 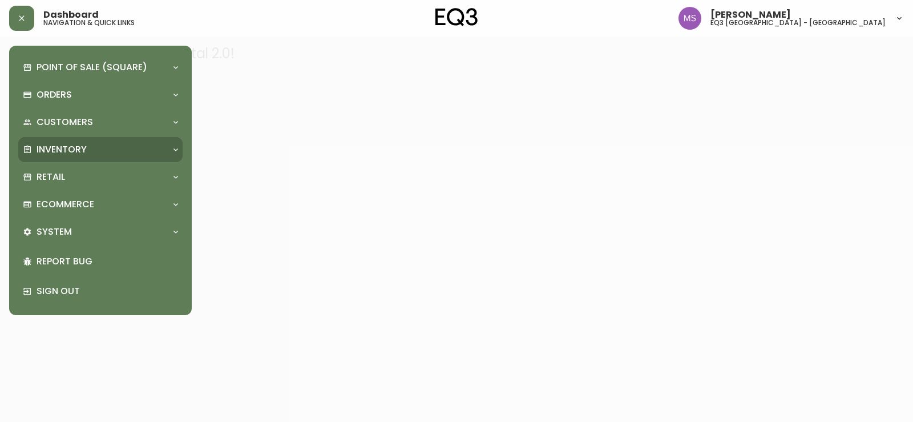 I want to click on div: Report Bug, so click(x=100, y=261).